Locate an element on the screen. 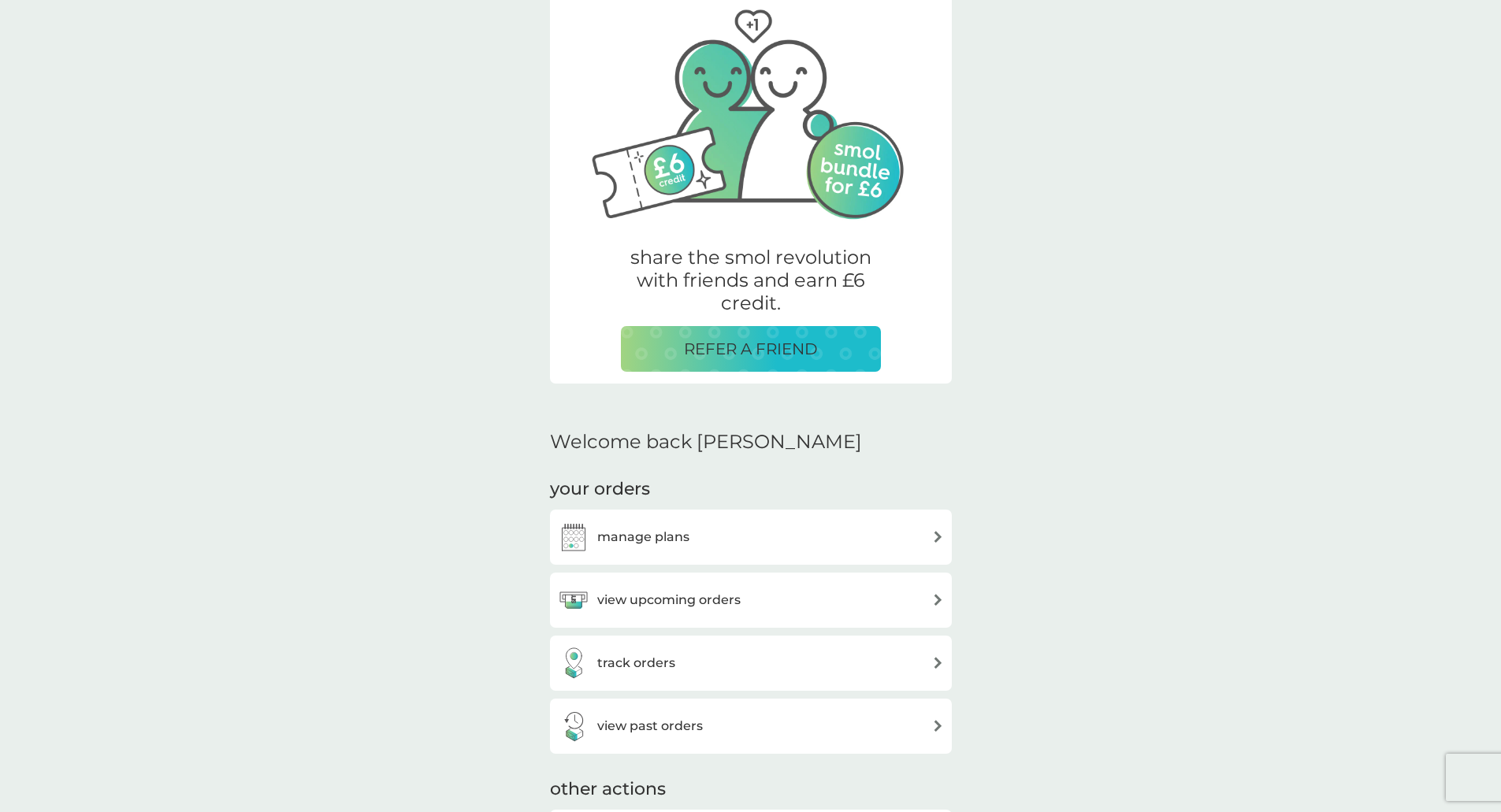 This screenshot has height=812, width=1501. button: REFER A FRIEND is located at coordinates (750, 349).